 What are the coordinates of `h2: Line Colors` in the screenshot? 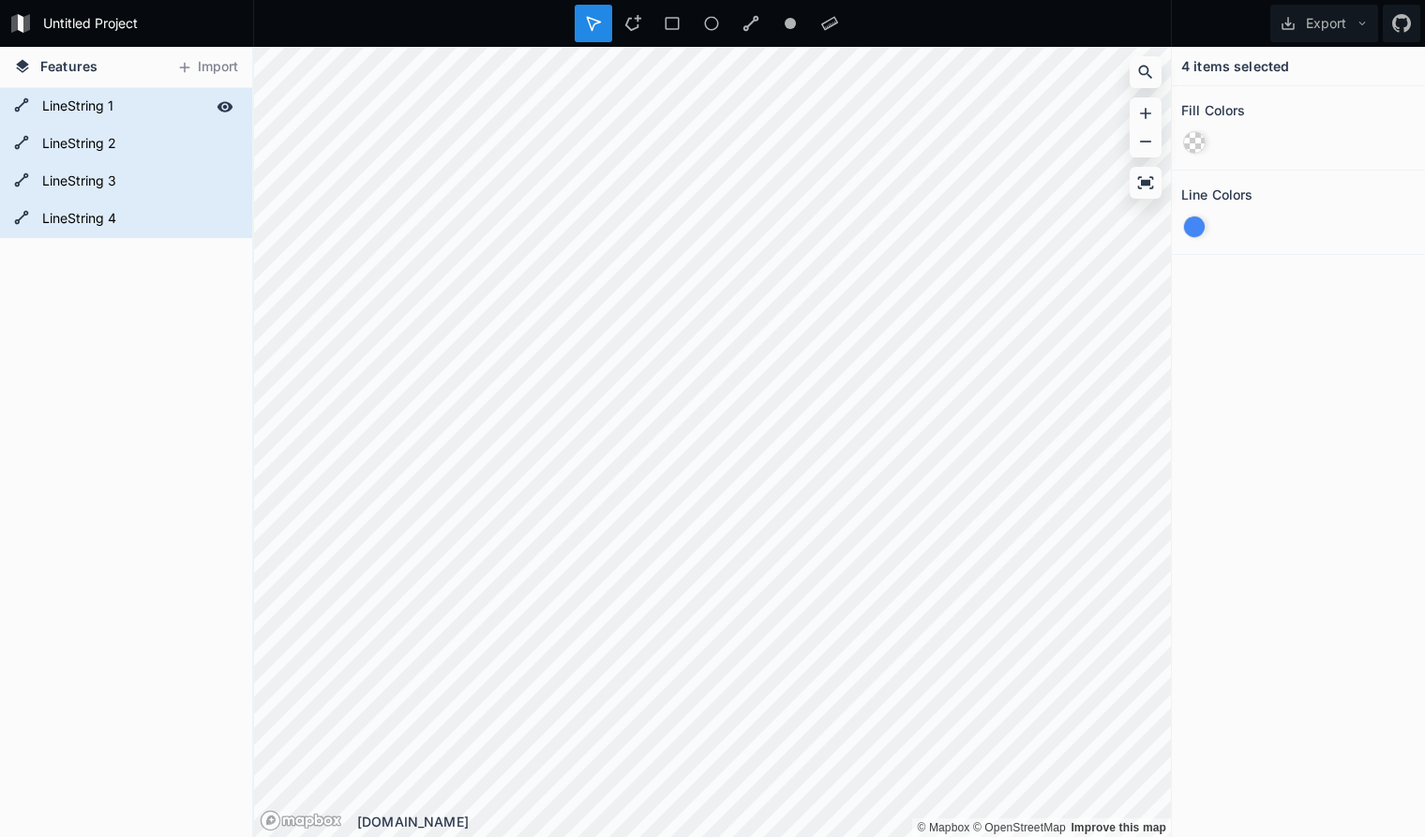 It's located at (1217, 194).